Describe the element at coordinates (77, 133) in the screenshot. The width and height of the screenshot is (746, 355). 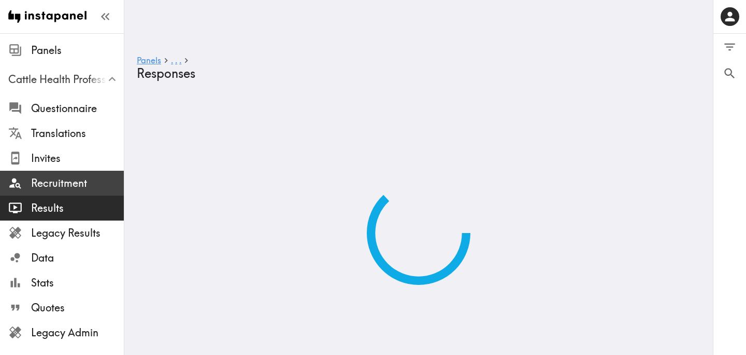
I see `span: Translations` at that location.